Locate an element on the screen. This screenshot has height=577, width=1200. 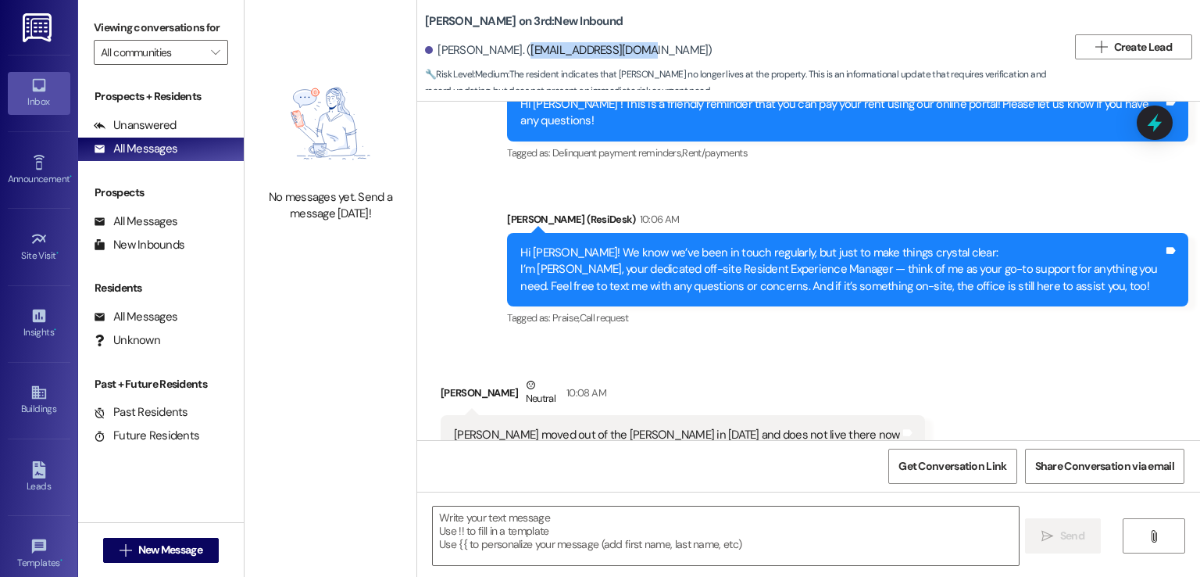
input: All communities is located at coordinates (152, 52).